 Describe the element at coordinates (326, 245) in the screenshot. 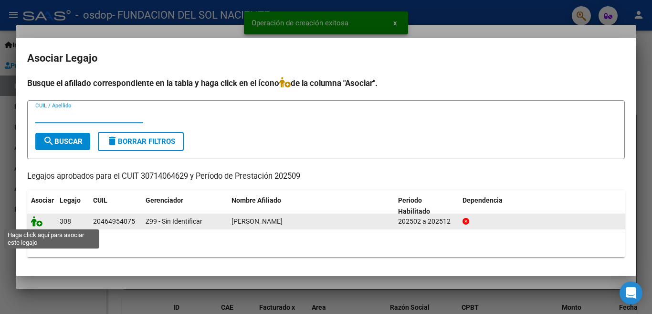

I see `div: 1 registros` at that location.